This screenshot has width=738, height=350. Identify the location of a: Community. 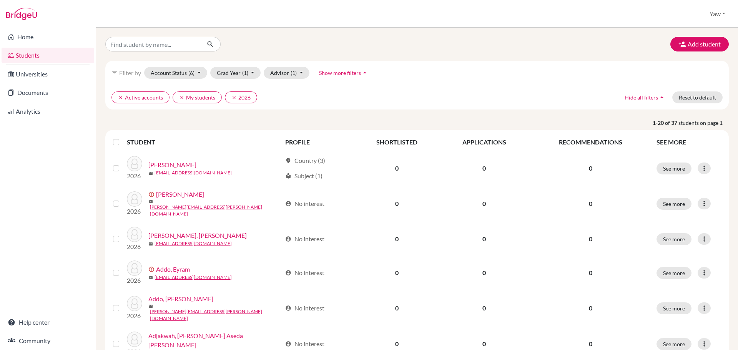
(48, 341).